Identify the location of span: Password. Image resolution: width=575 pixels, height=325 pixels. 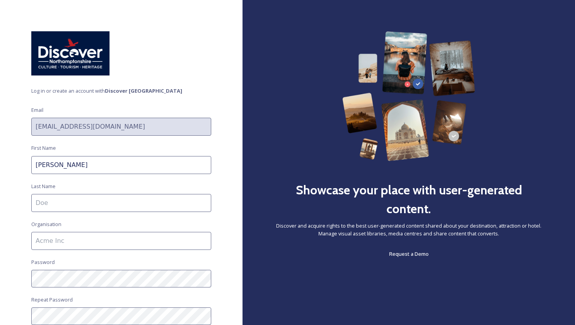
(43, 262).